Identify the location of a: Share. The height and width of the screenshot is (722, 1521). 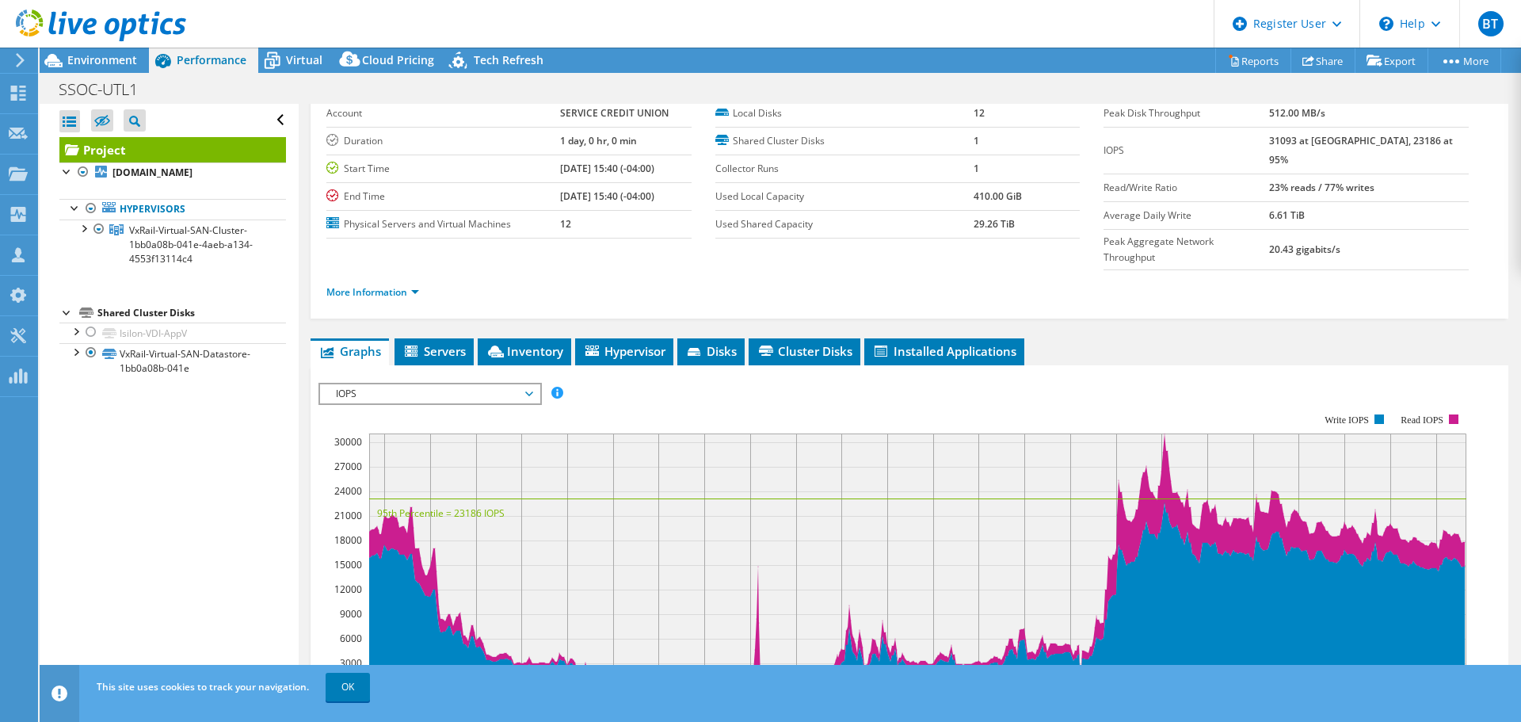
(1323, 60).